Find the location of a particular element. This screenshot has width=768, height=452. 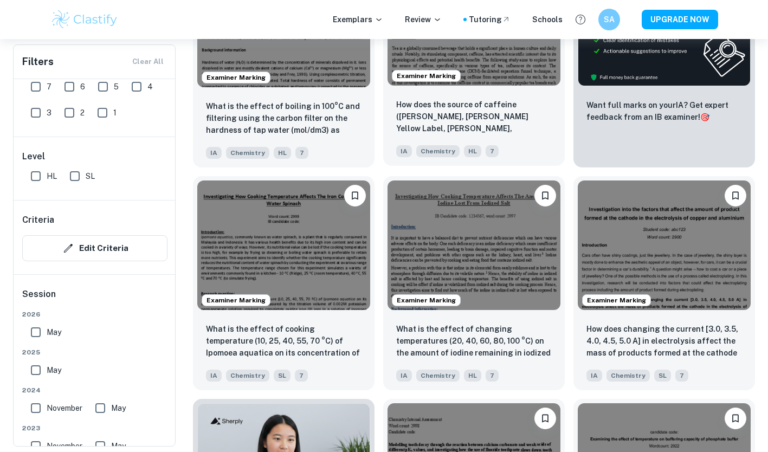

span: 2024 is located at coordinates (95, 390).